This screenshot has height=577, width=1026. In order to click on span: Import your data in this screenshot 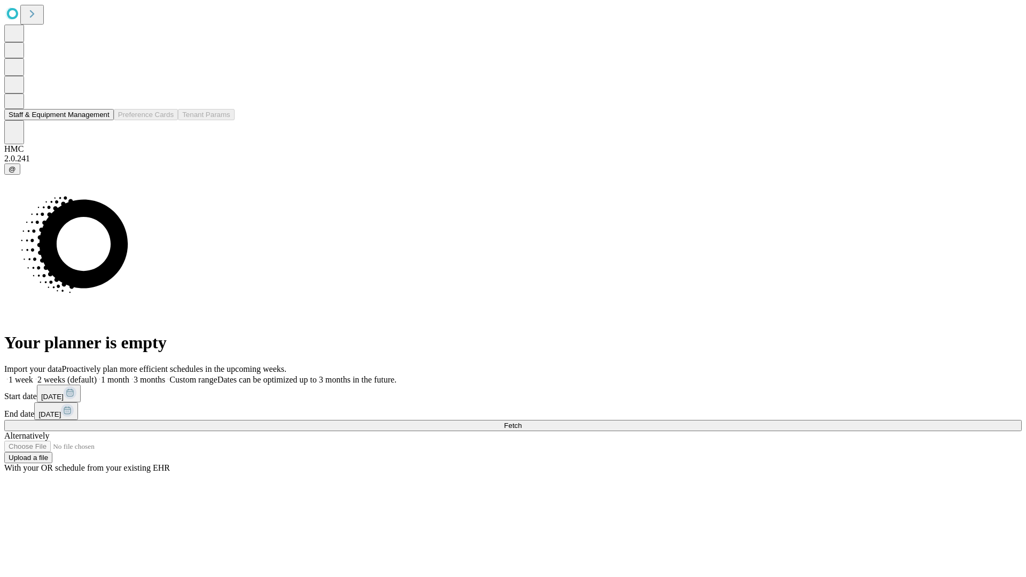, I will do `click(33, 369)`.